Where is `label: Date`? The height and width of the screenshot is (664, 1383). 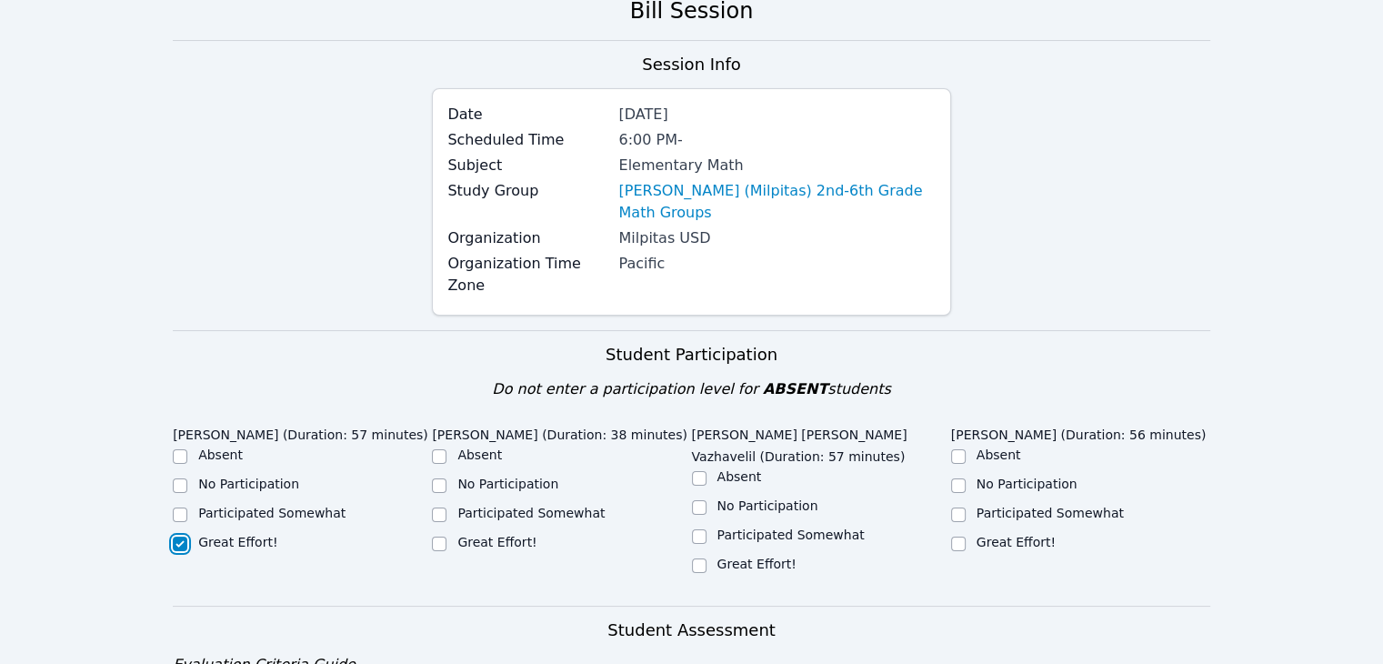 label: Date is located at coordinates (527, 115).